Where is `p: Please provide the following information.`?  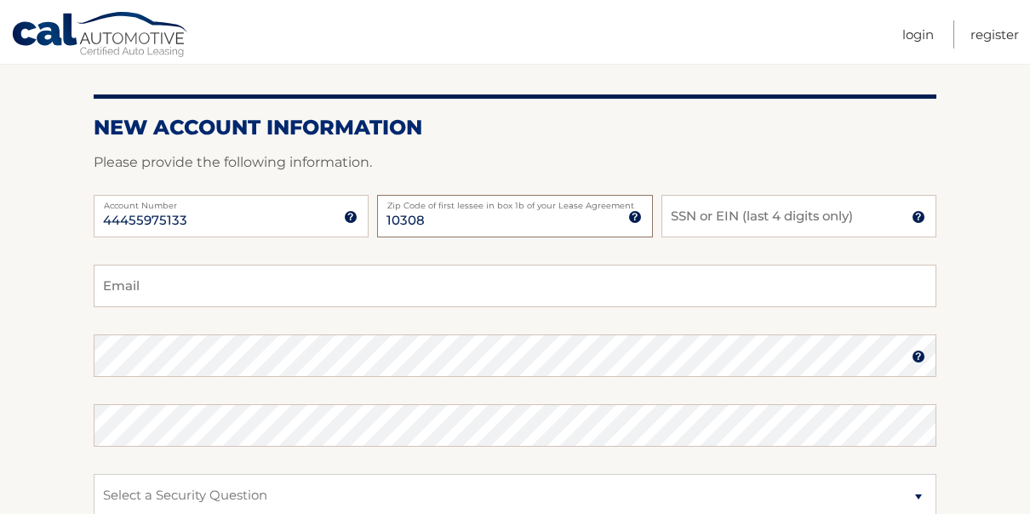
p: Please provide the following information. is located at coordinates (515, 163).